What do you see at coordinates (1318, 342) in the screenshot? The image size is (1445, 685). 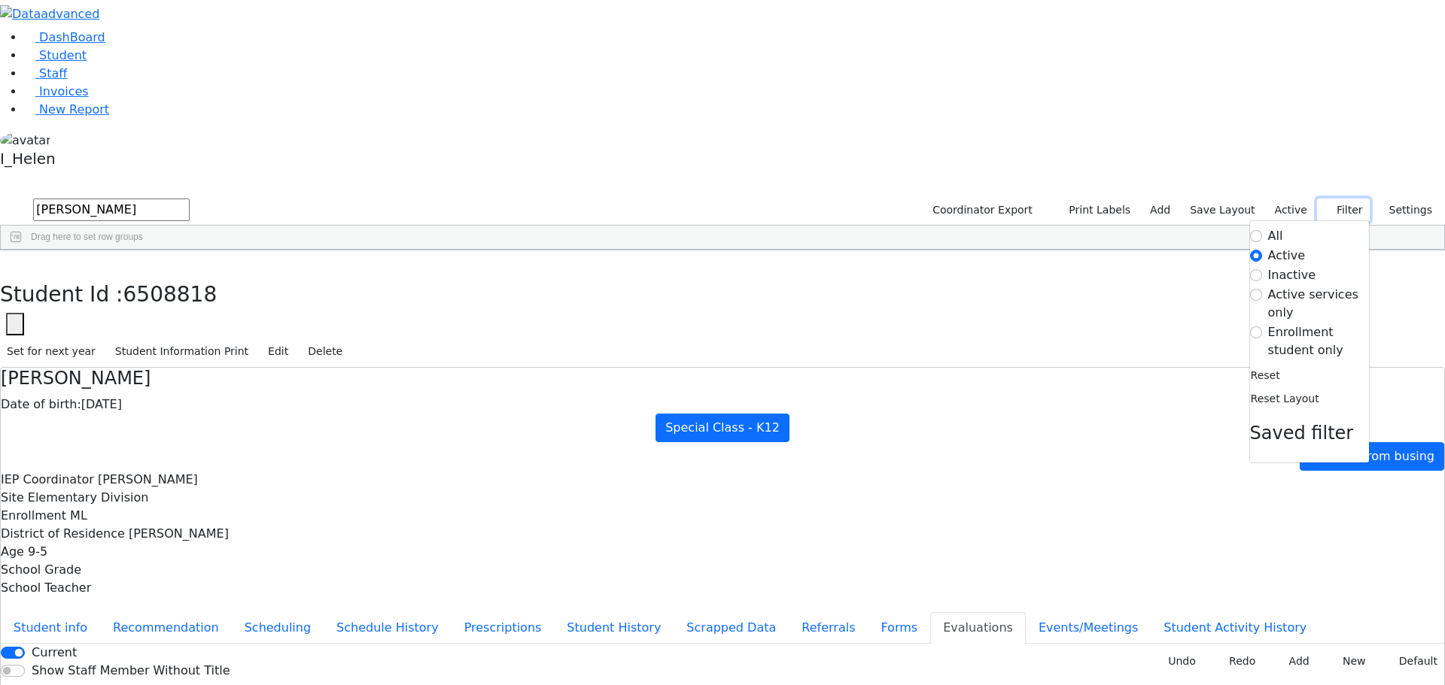 I see `label: Enrollment student only` at bounding box center [1318, 342].